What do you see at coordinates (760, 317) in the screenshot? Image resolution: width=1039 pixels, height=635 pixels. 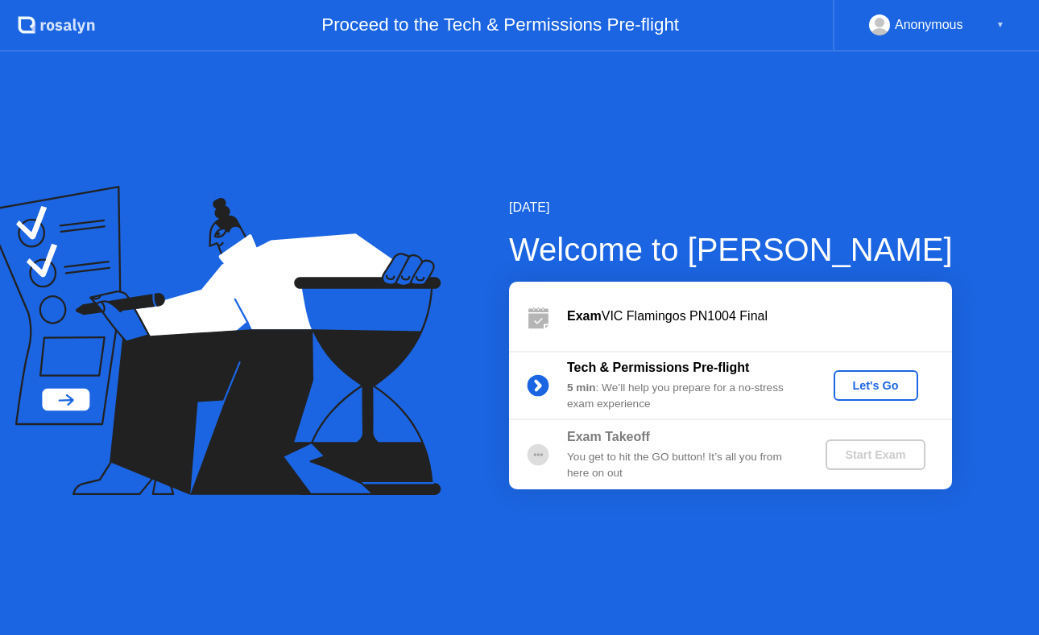 I see `div: VIC Flamingos PN1004 Final` at bounding box center [760, 317].